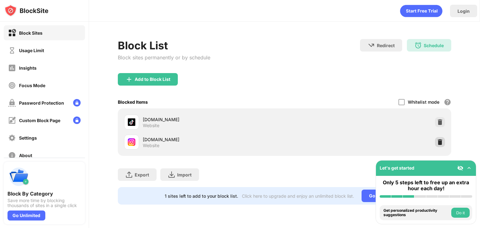 This screenshot has height=228, width=480. Describe the element at coordinates (31, 33) in the screenshot. I see `div: Block Sites` at that location.